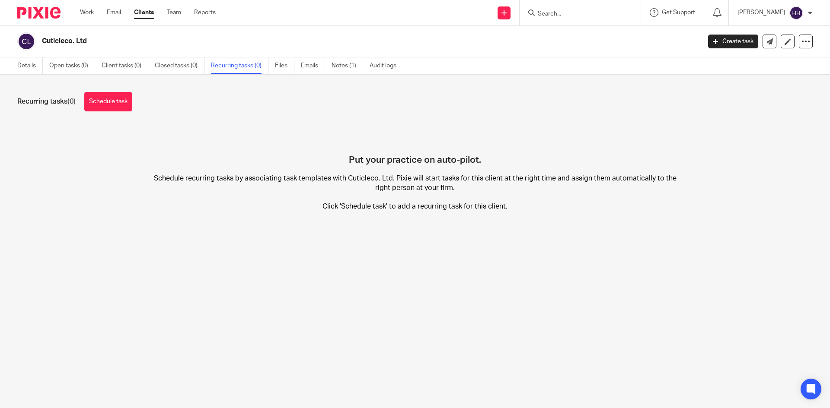  What do you see at coordinates (125, 66) in the screenshot?
I see `a: Client tasks (0)` at bounding box center [125, 66].